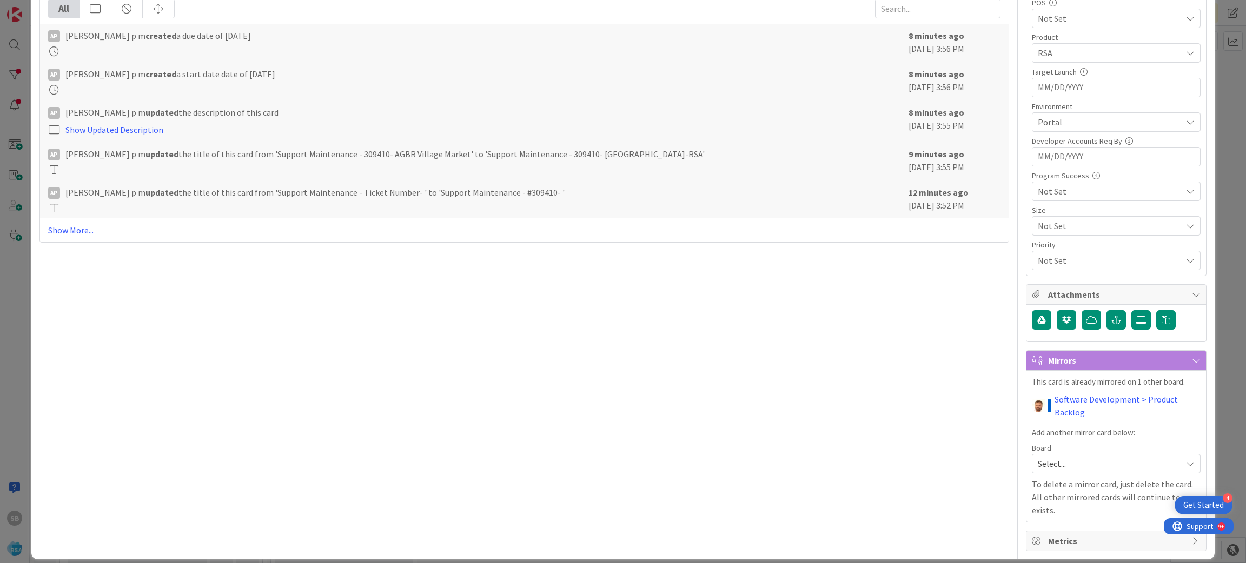 The image size is (1246, 563). What do you see at coordinates (1038, 406) in the screenshot?
I see `img: AS` at bounding box center [1038, 406].